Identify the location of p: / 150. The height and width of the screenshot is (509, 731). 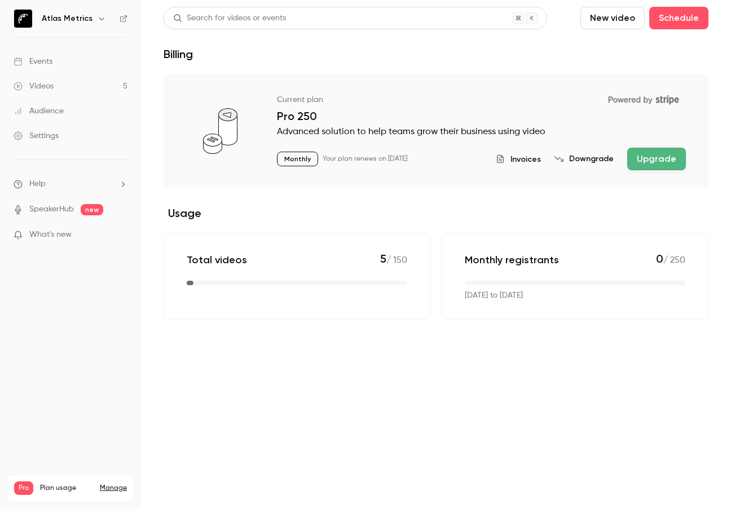
(394, 259).